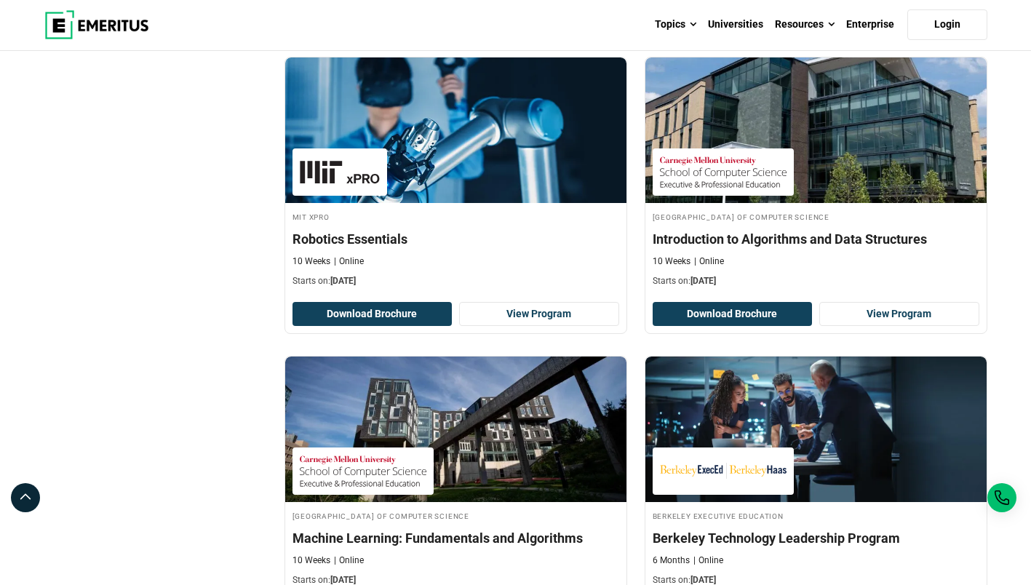  I want to click on img: MIT xPRO, so click(340, 172).